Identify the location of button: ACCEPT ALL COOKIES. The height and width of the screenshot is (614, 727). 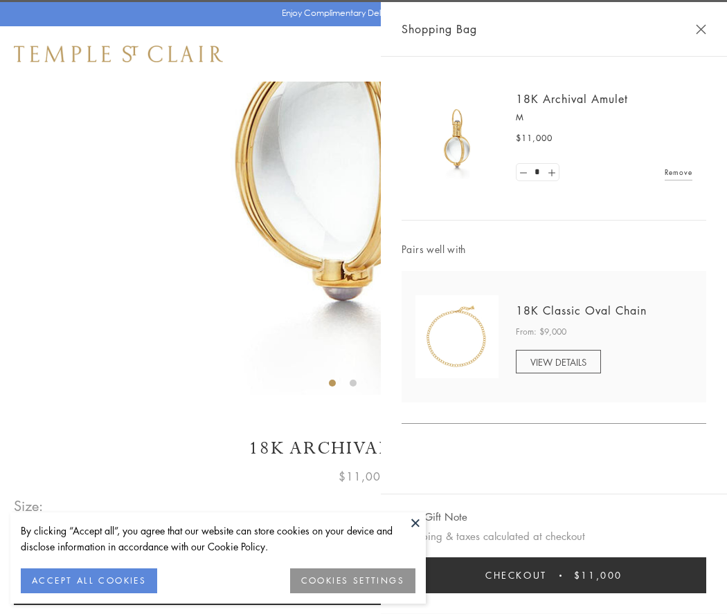
(89, 581).